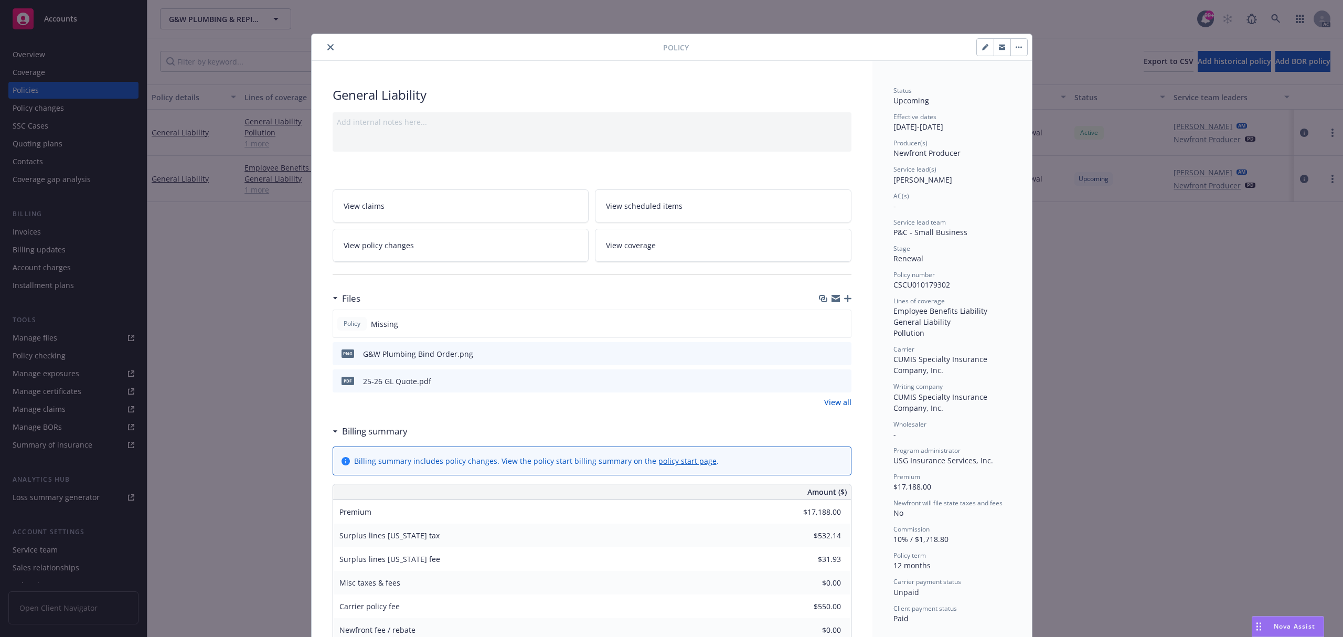  Describe the element at coordinates (920, 222) in the screenshot. I see `span: Service lead team` at that location.